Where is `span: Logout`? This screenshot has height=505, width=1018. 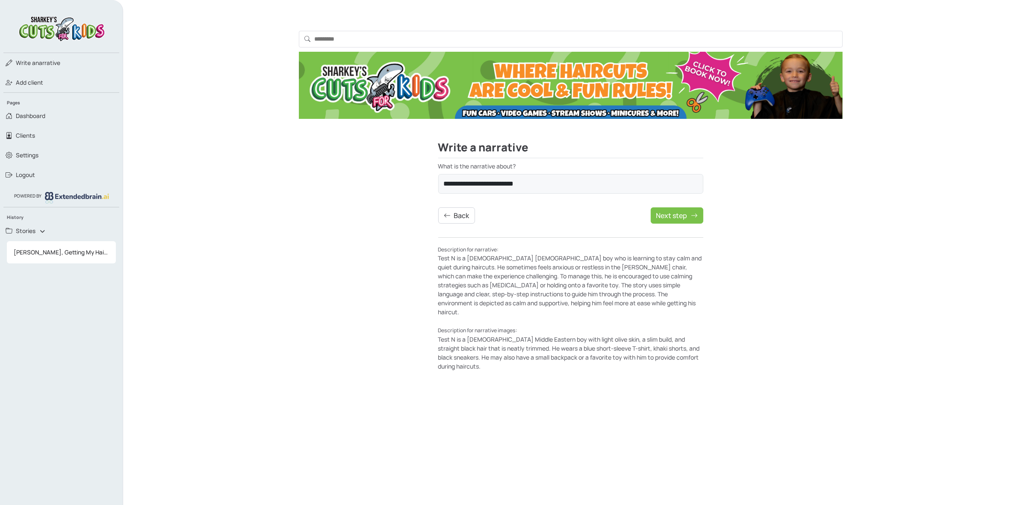 span: Logout is located at coordinates (25, 175).